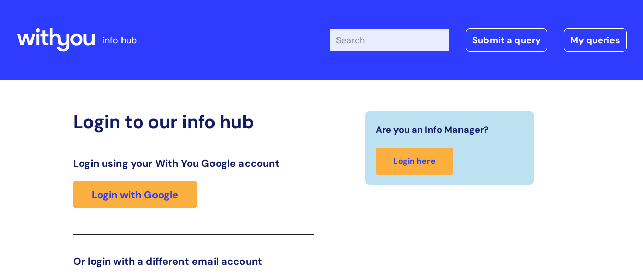 The height and width of the screenshot is (280, 643). Describe the element at coordinates (595, 40) in the screenshot. I see `a: My queries` at that location.